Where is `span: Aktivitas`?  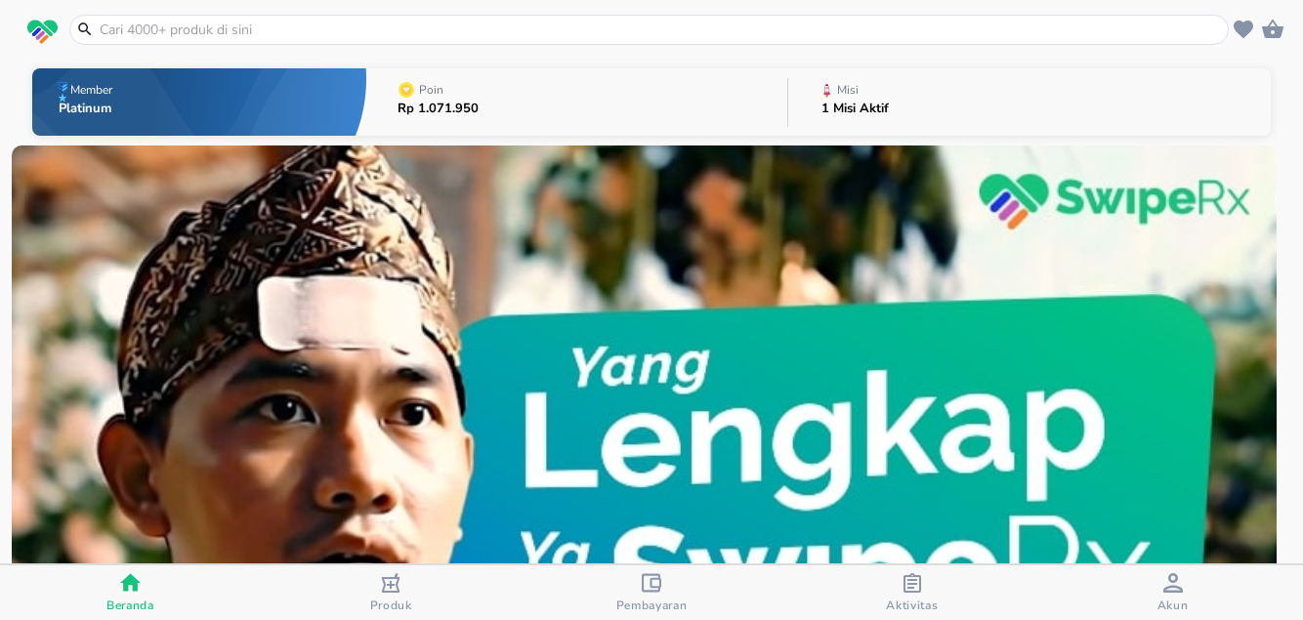 span: Aktivitas is located at coordinates (911, 606).